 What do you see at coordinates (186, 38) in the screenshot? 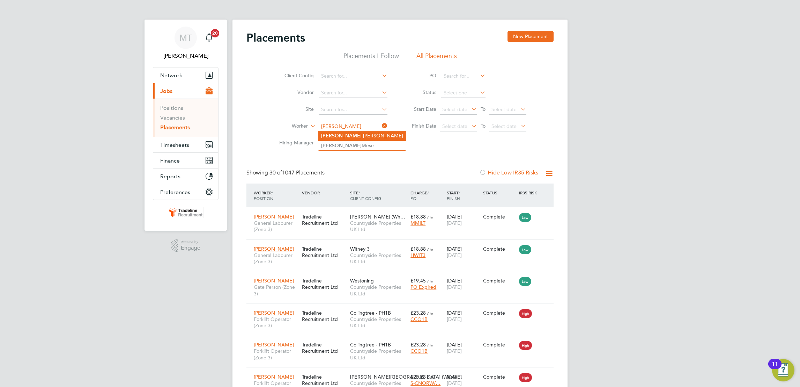
I see `span: MT` at bounding box center [186, 38].